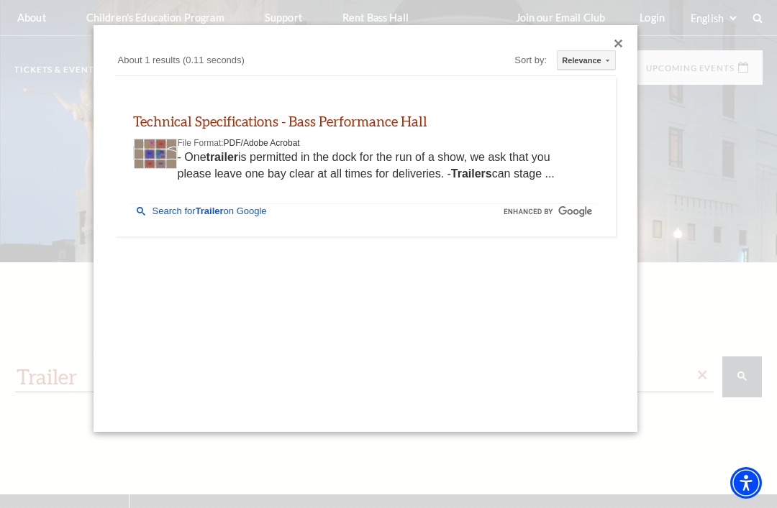 Image resolution: width=777 pixels, height=508 pixels. I want to click on div: Sort by:, so click(532, 60).